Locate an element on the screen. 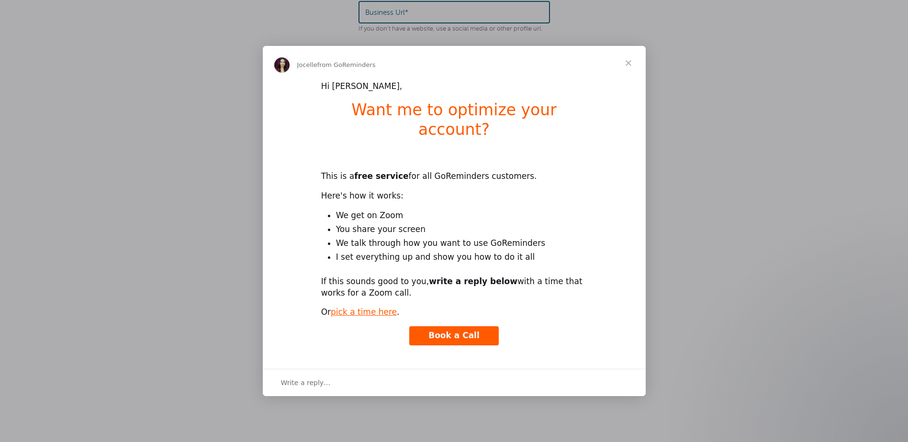 Image resolution: width=908 pixels, height=442 pixels. div: This is a for all GoReminders customers. is located at coordinates (454, 171).